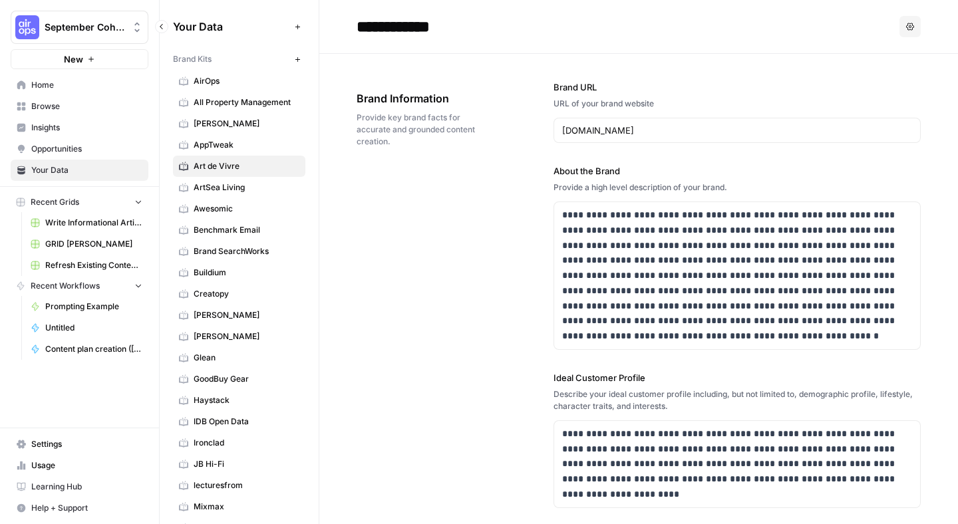 The height and width of the screenshot is (524, 958). What do you see at coordinates (79, 128) in the screenshot?
I see `a: Insights` at bounding box center [79, 128].